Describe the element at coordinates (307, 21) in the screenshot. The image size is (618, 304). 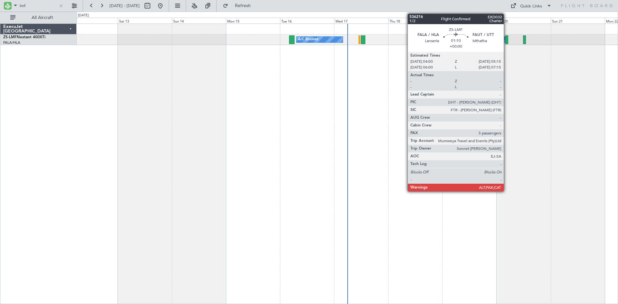
I see `div: Tue 16` at that location.